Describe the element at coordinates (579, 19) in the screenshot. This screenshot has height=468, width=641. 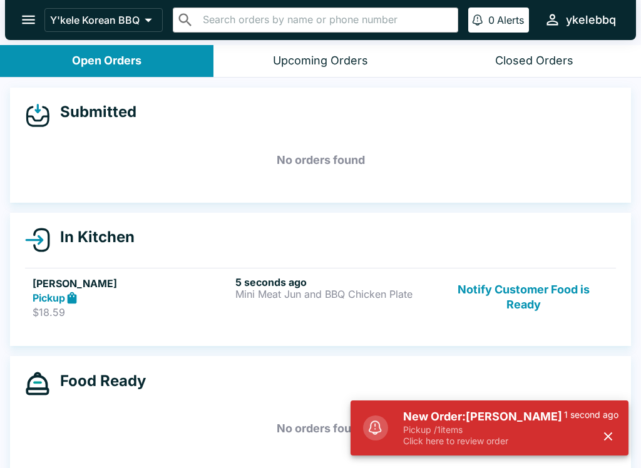
I see `button: ykelebbq` at that location.